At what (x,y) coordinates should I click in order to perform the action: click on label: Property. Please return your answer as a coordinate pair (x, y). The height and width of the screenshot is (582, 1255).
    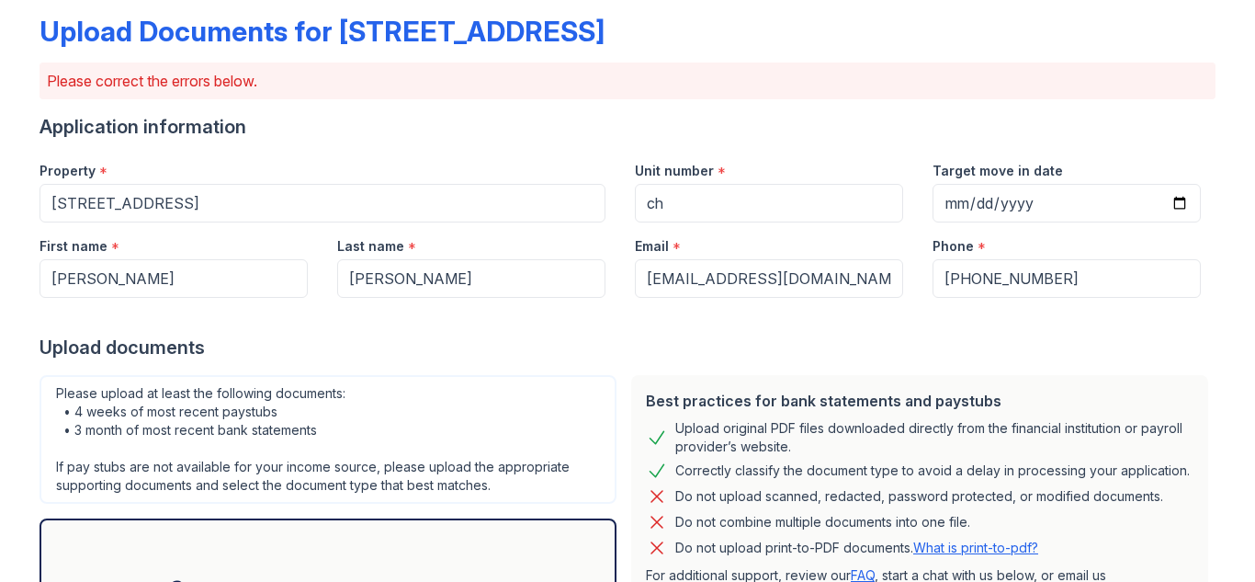
    Looking at the image, I should click on (67, 171).